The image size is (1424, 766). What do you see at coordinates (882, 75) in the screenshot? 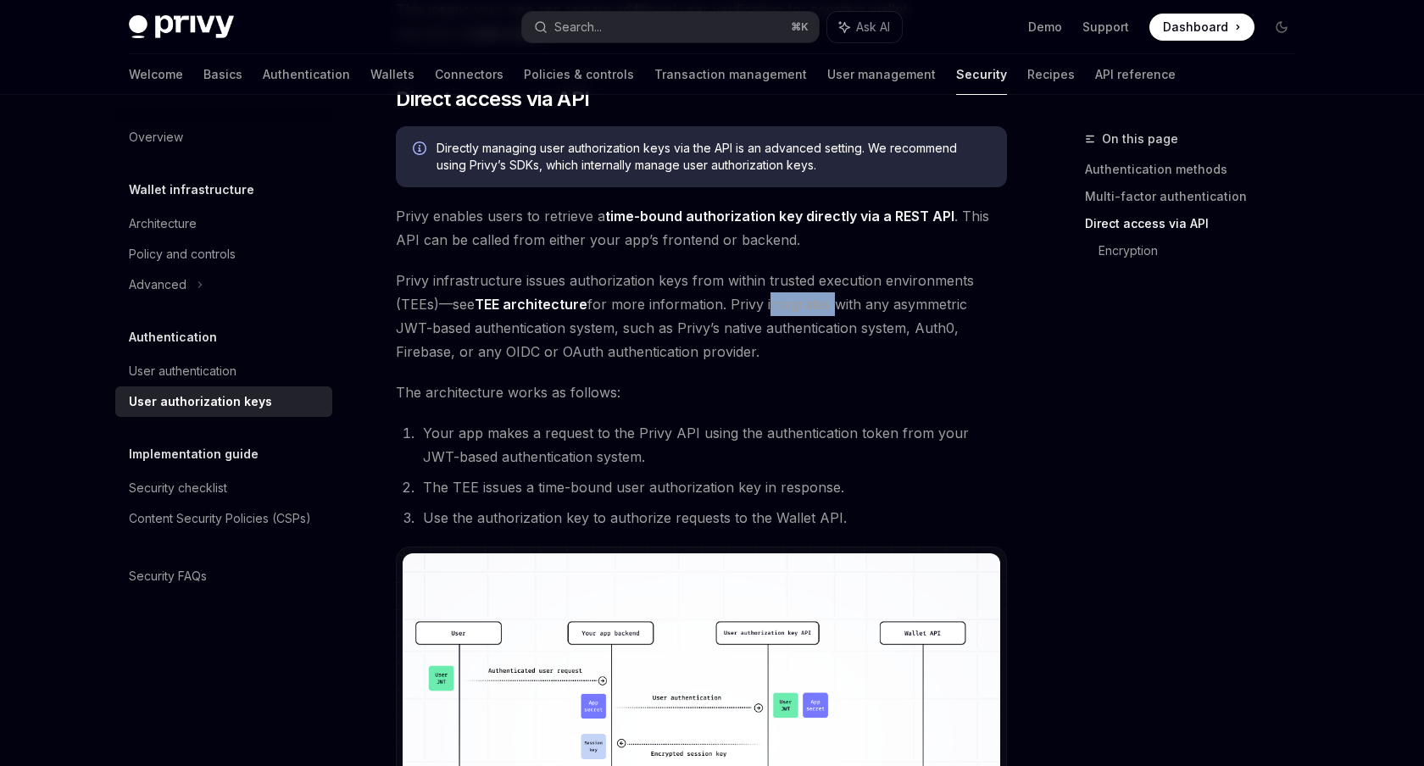
I see `a: User management` at bounding box center [882, 75].